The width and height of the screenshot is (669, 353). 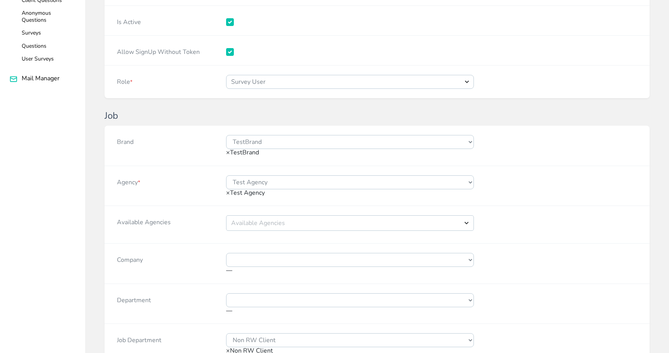 I want to click on span: TestBrand, so click(x=242, y=152).